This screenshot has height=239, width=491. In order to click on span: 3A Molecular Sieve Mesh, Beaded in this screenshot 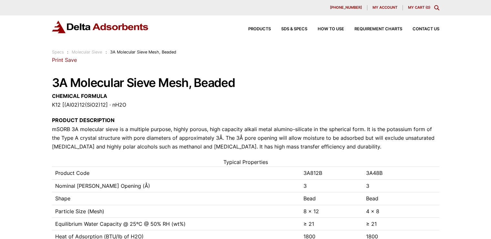, I will do `click(143, 52)`.